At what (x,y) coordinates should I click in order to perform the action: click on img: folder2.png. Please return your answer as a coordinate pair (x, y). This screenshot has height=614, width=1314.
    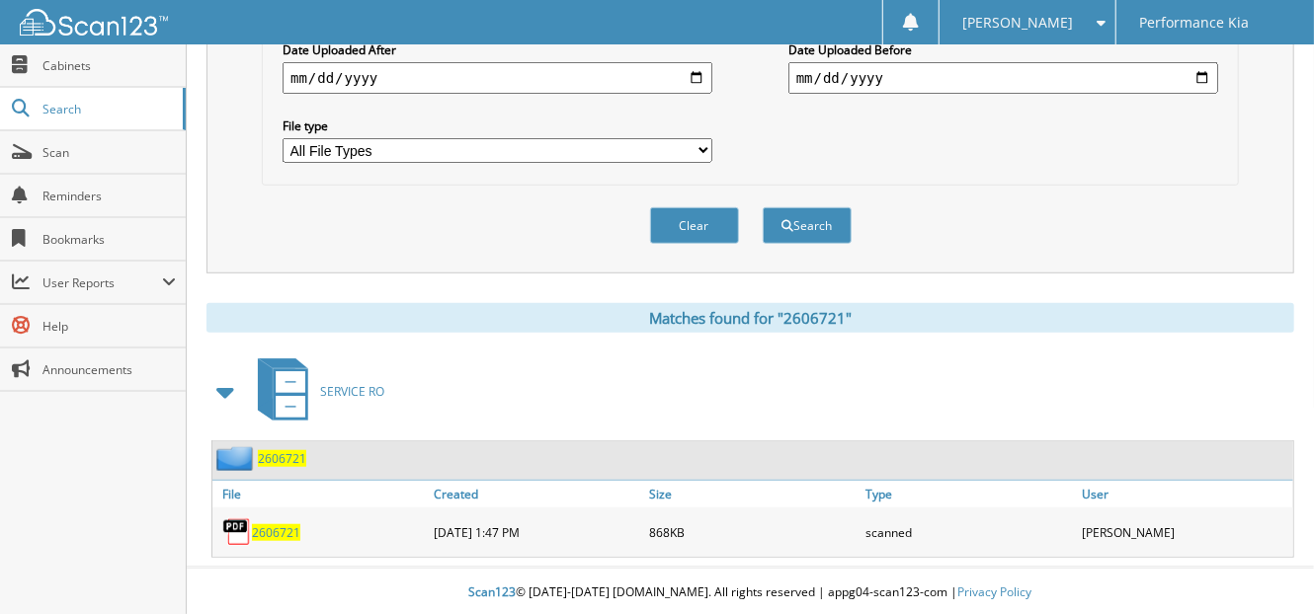
    Looking at the image, I should click on (237, 458).